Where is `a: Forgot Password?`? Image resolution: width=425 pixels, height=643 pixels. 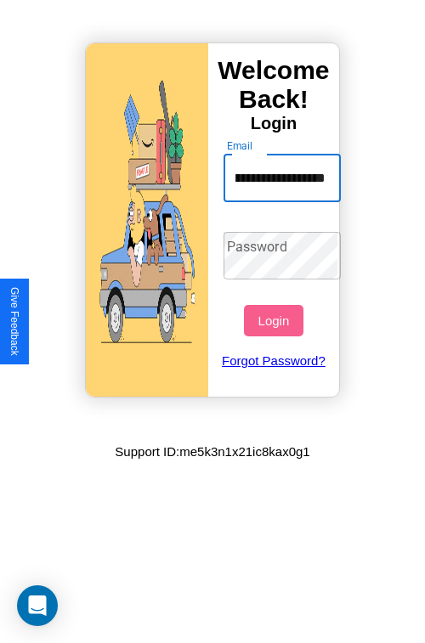
a: Forgot Password? is located at coordinates (274, 360).